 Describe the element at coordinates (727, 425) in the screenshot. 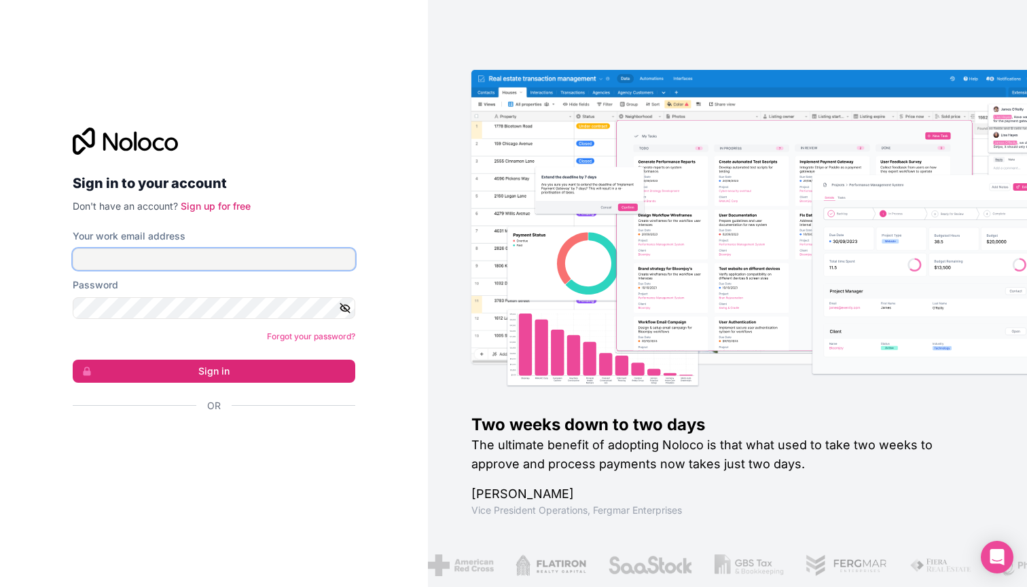

I see `h1: Two weeks down to two days` at that location.